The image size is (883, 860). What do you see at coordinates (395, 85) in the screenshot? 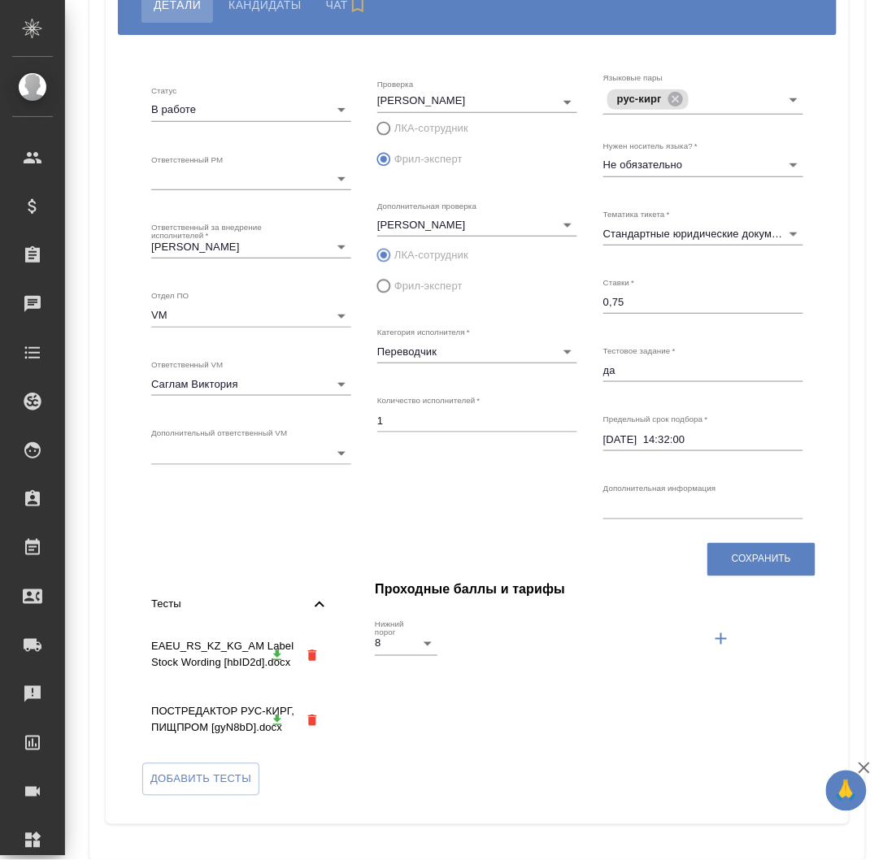
I see `label: Проверка` at bounding box center [395, 85].